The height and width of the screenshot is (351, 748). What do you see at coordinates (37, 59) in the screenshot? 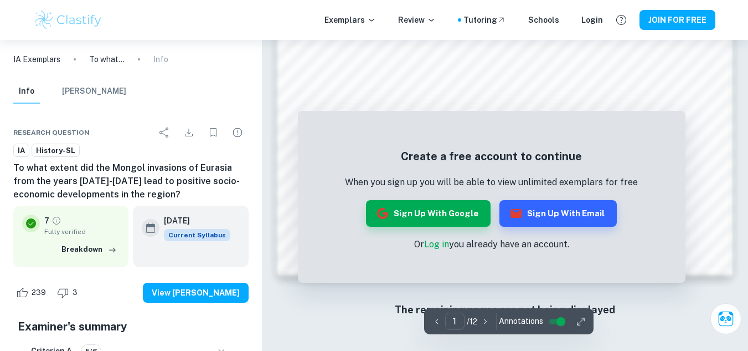
I see `p: IA Exemplars` at bounding box center [37, 59].